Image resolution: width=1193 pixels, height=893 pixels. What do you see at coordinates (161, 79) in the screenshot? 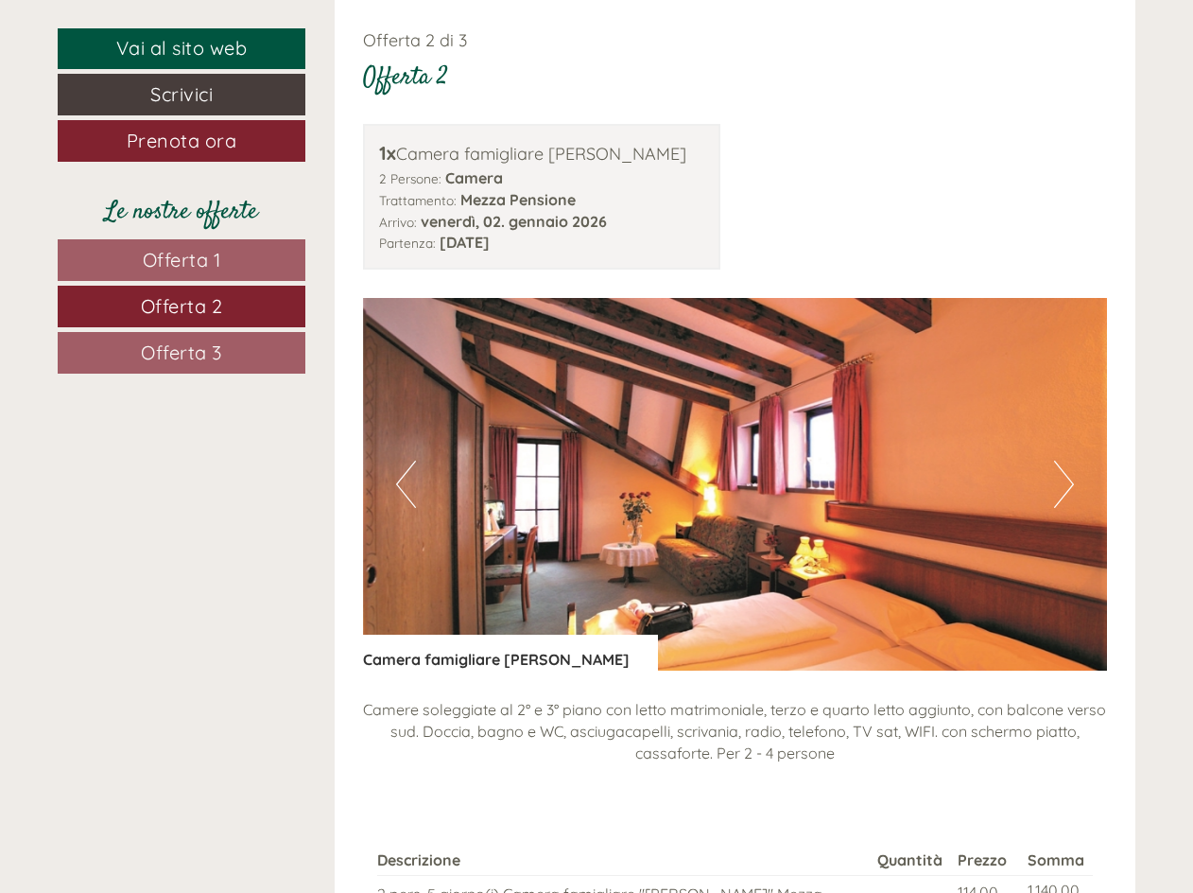
I see `div: Buon giorno, come possiamo aiutarla?` at bounding box center [161, 79].